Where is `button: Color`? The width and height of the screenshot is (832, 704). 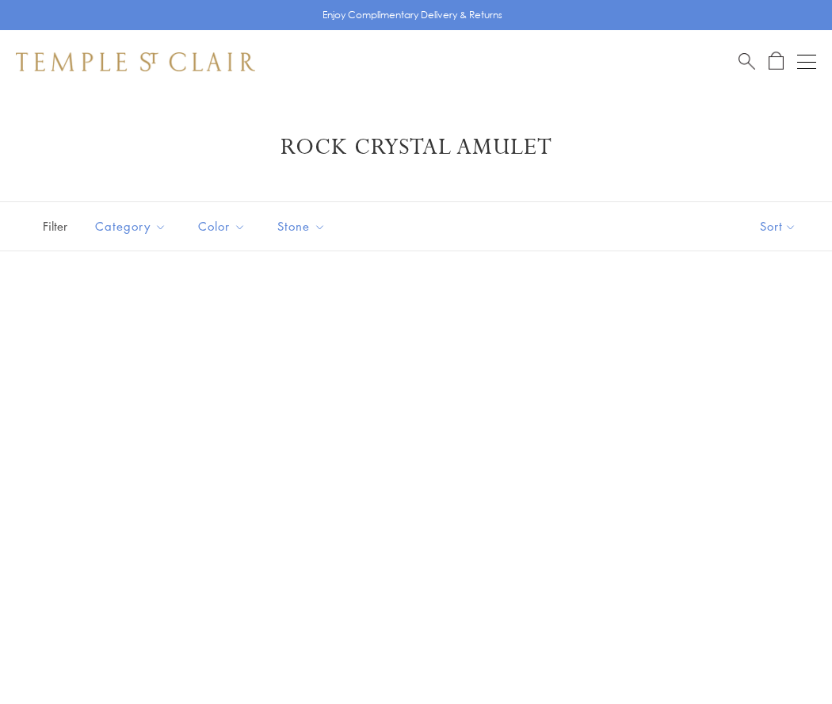
button: Color is located at coordinates (222, 226).